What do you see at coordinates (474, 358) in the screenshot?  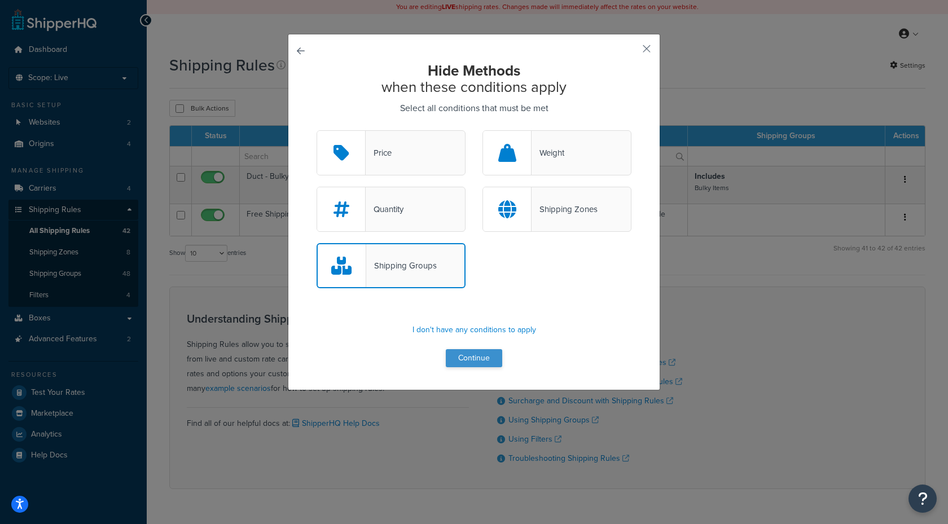 I see `button: Continue` at bounding box center [474, 358].